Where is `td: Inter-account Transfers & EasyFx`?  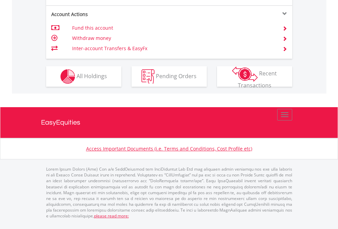
td: Inter-account Transfers & EasyFx is located at coordinates (173, 49).